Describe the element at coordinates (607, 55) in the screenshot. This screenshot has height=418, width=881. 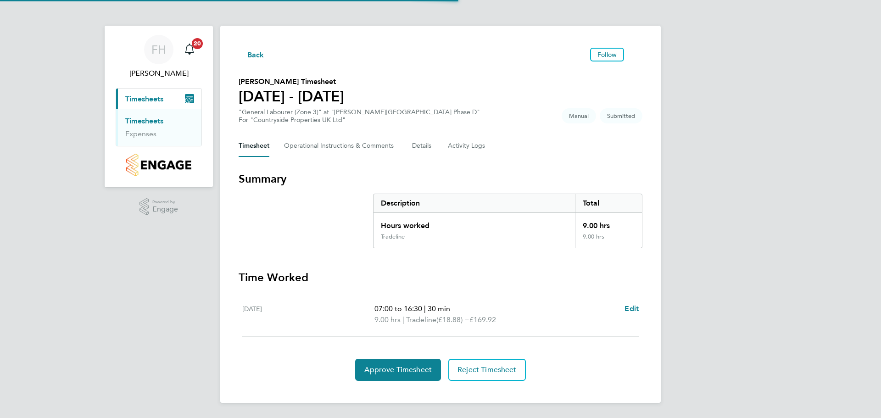
I see `span: Follow` at that location.